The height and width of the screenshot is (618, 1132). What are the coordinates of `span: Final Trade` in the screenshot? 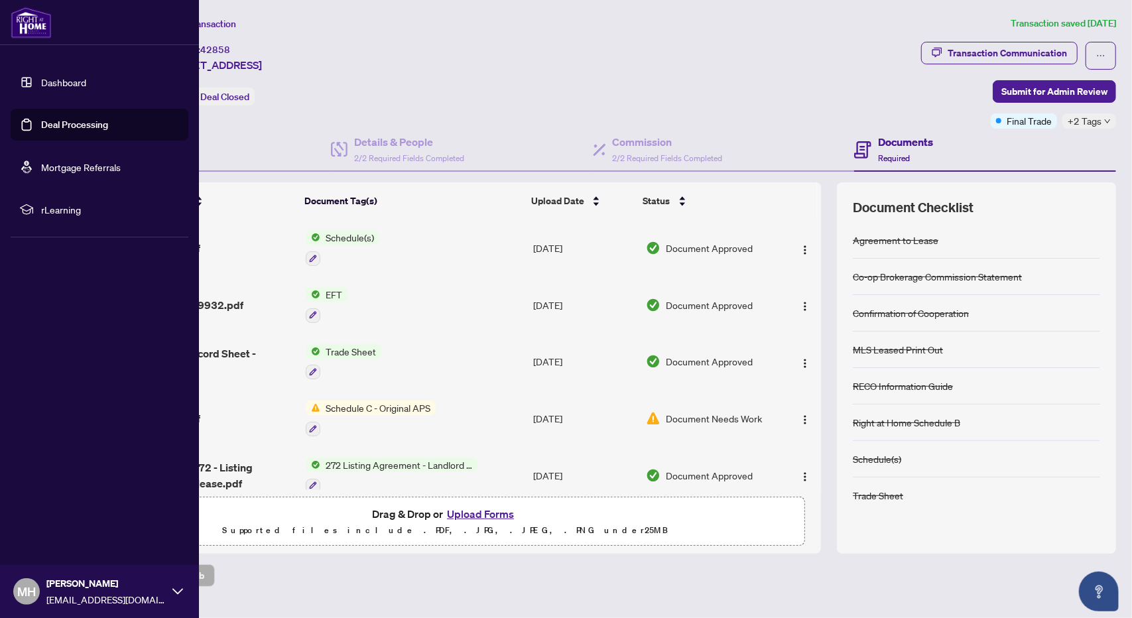 It's located at (1029, 121).